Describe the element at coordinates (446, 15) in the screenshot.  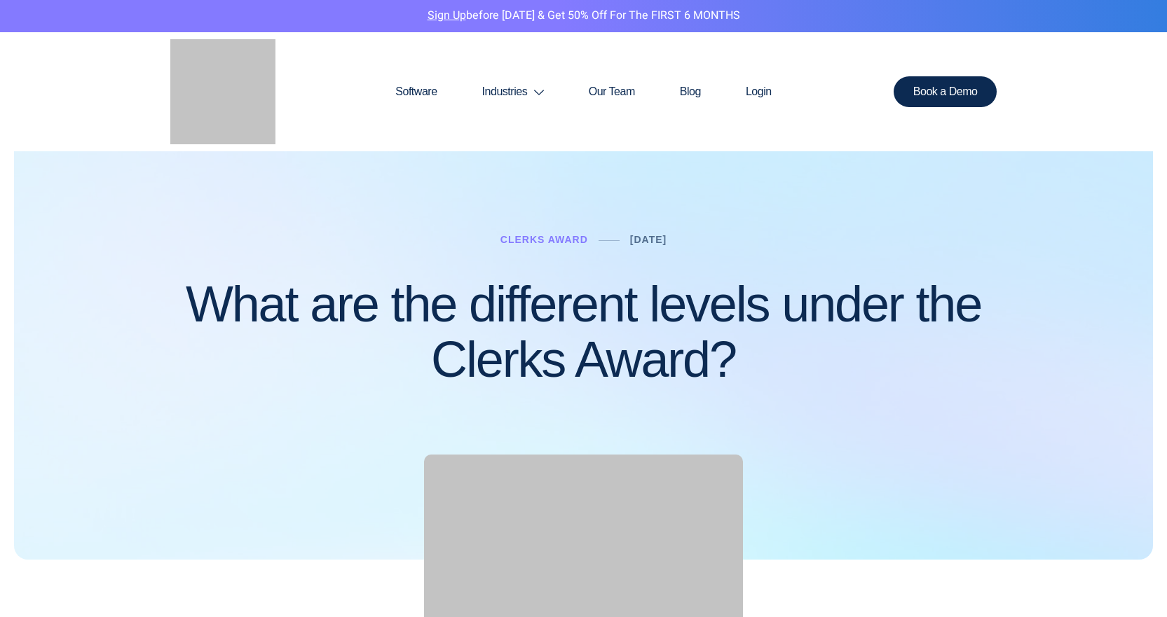
I see `a: Sign Up` at that location.